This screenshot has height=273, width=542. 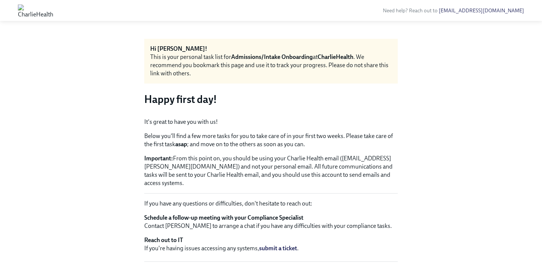 What do you see at coordinates (223, 217) in the screenshot?
I see `strong: Schedule a follow-up meeting with your Compliance Specialist` at bounding box center [223, 217].